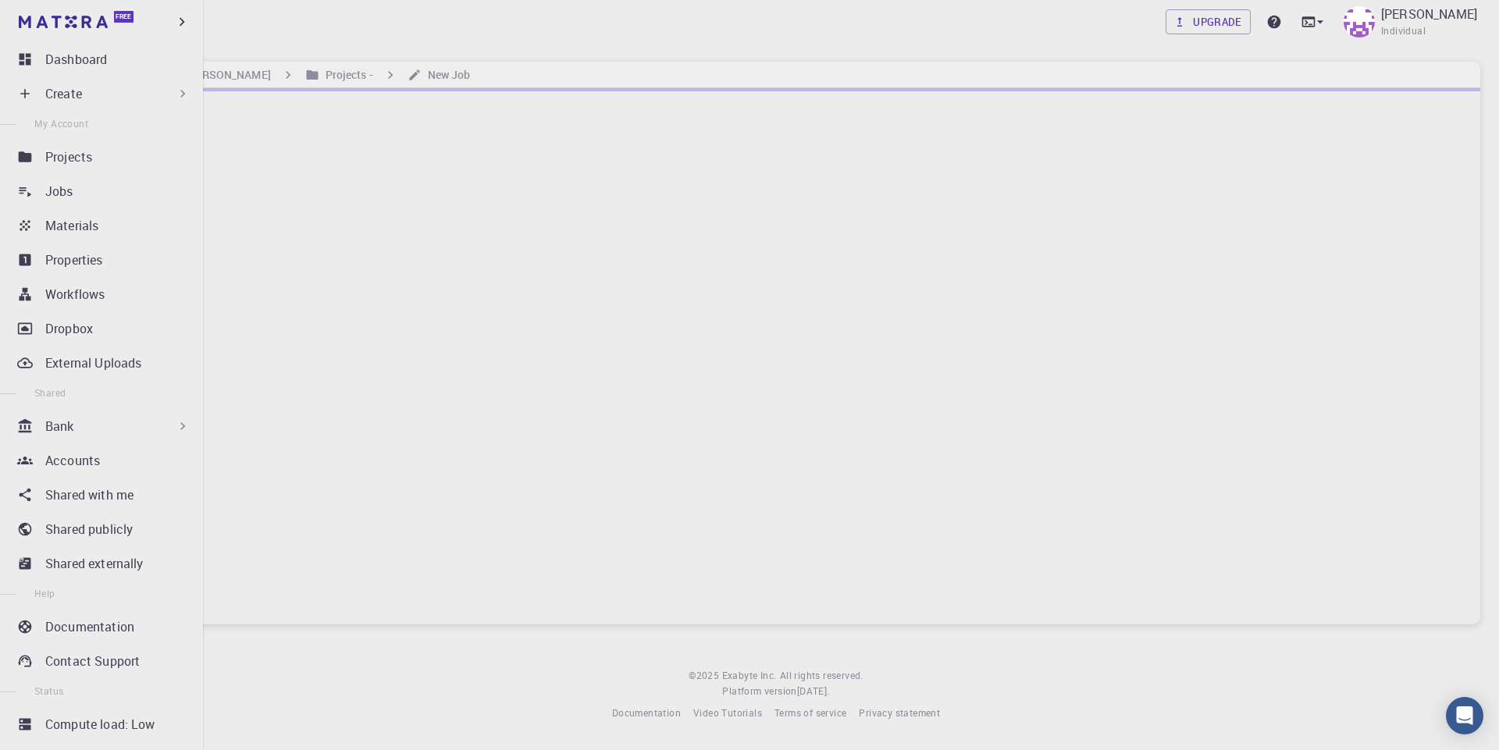  I want to click on p: Properties, so click(74, 260).